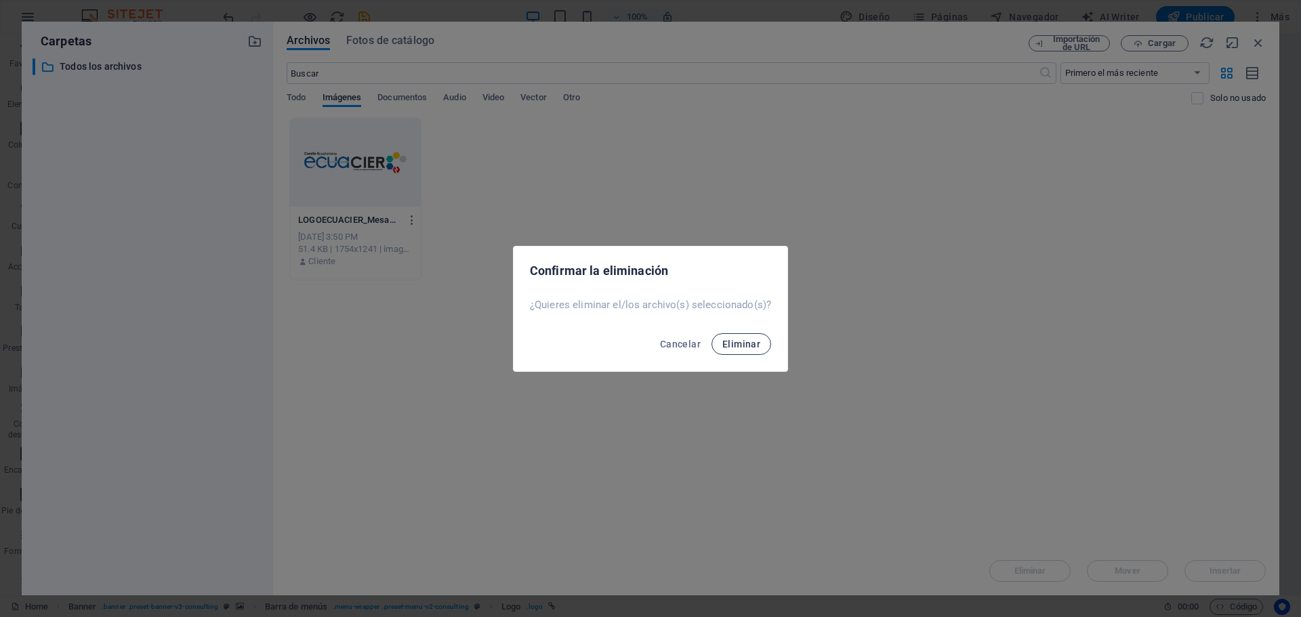 Image resolution: width=1301 pixels, height=617 pixels. What do you see at coordinates (742, 344) in the screenshot?
I see `button: Eliminar` at bounding box center [742, 344].